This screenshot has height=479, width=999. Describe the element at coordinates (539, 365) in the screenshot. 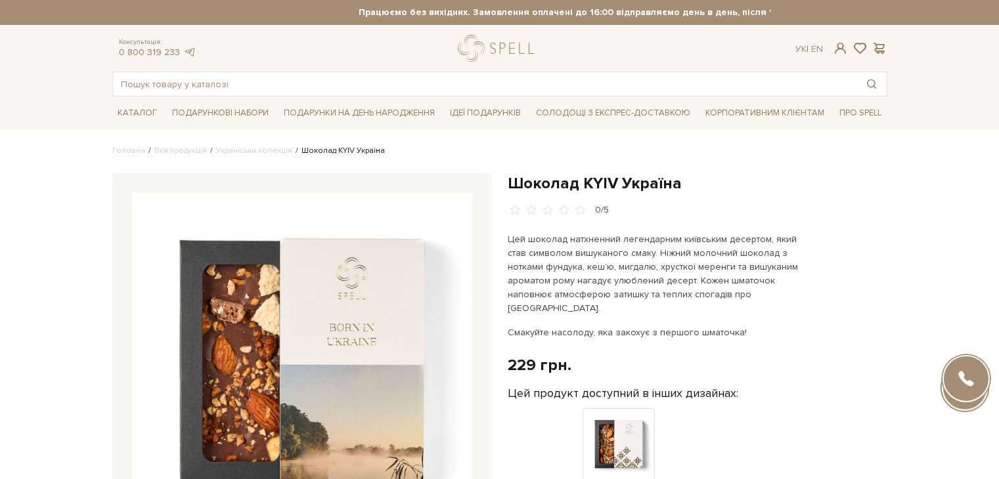

I see `div: 229 грн.` at that location.